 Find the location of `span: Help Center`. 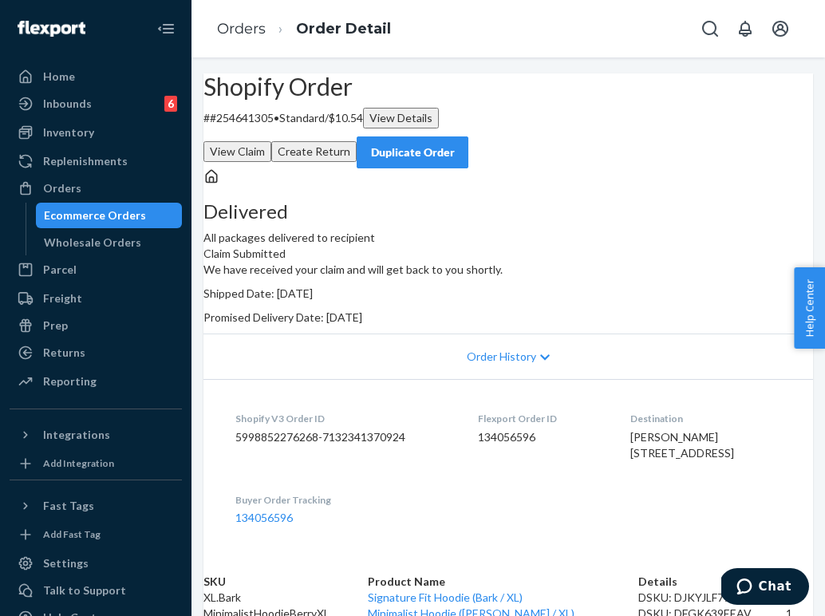

span: Help Center is located at coordinates (809, 308).